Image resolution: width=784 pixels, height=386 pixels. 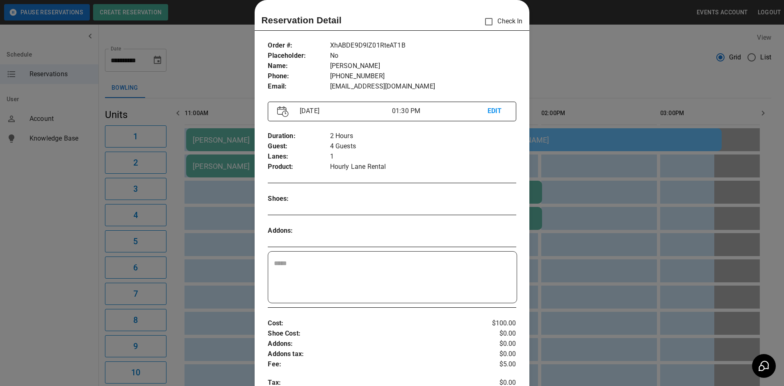 I want to click on p: 4 Guests, so click(x=423, y=146).